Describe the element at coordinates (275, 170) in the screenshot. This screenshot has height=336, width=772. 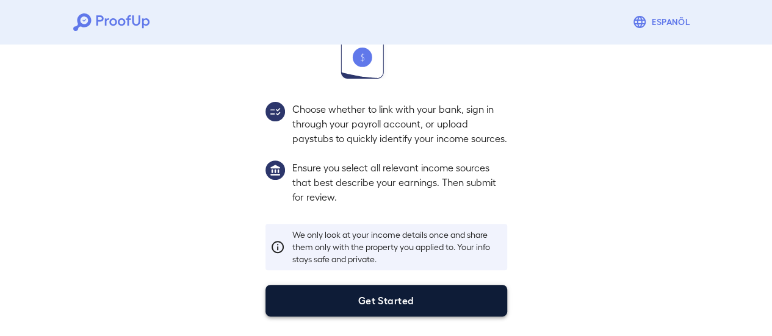
I see `img: group1.svg` at that location.